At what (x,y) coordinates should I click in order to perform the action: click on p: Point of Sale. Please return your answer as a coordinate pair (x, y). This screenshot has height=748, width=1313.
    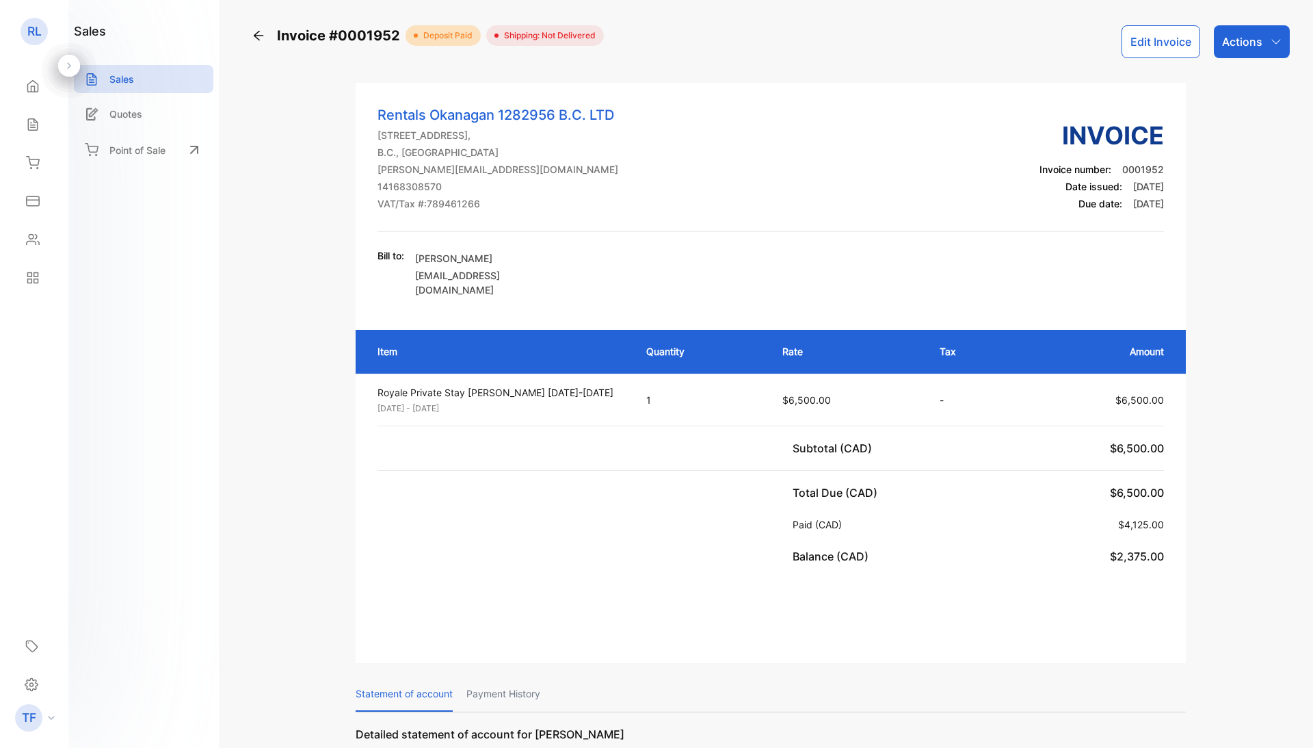
    Looking at the image, I should click on (137, 150).